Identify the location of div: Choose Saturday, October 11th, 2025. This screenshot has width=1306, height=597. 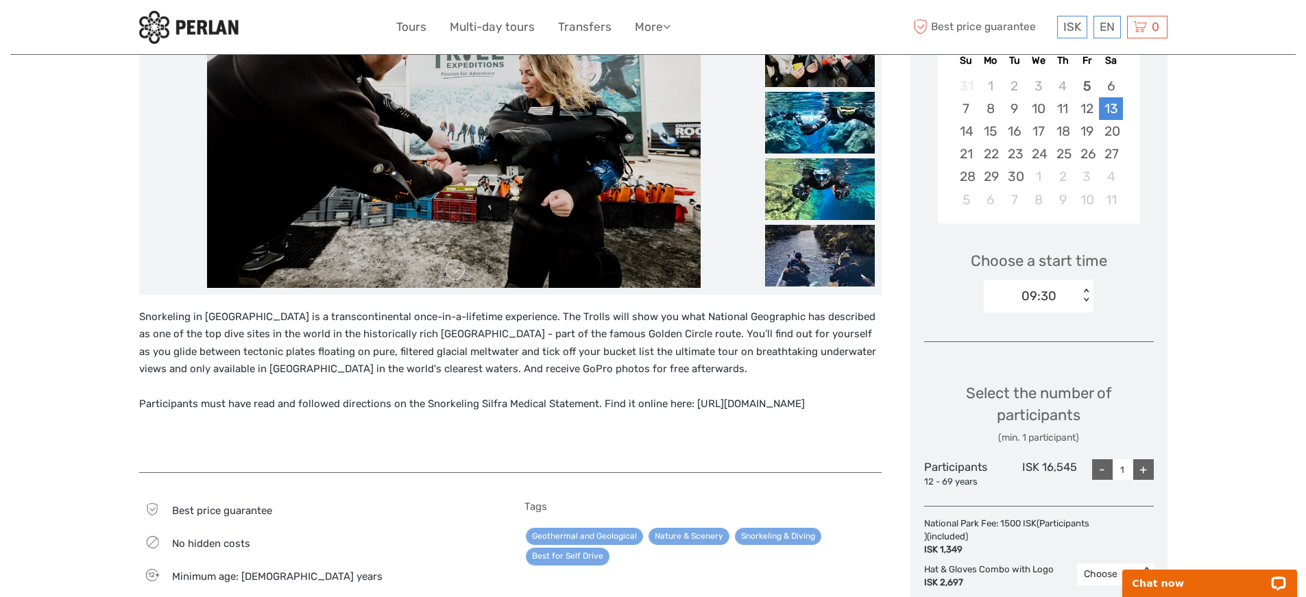
(1111, 200).